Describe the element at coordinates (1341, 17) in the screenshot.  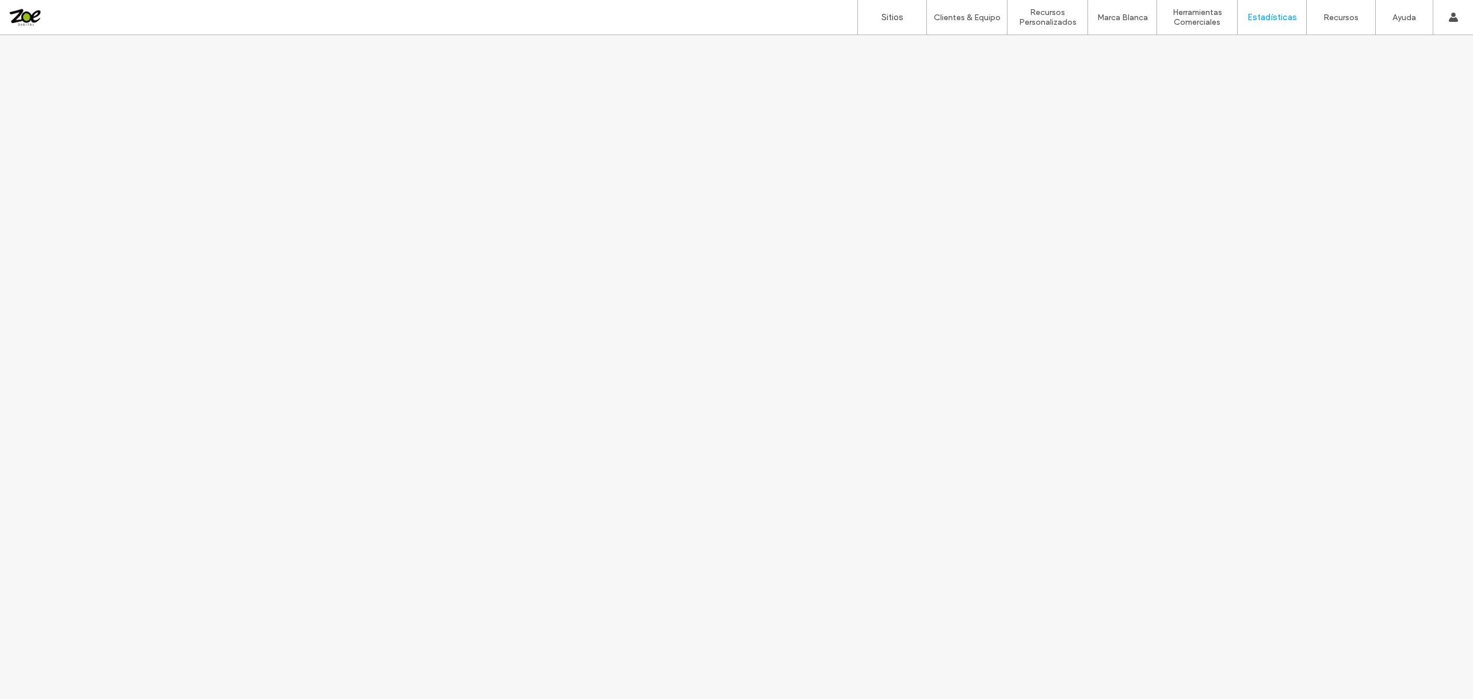
I see `label: Recursos` at that location.